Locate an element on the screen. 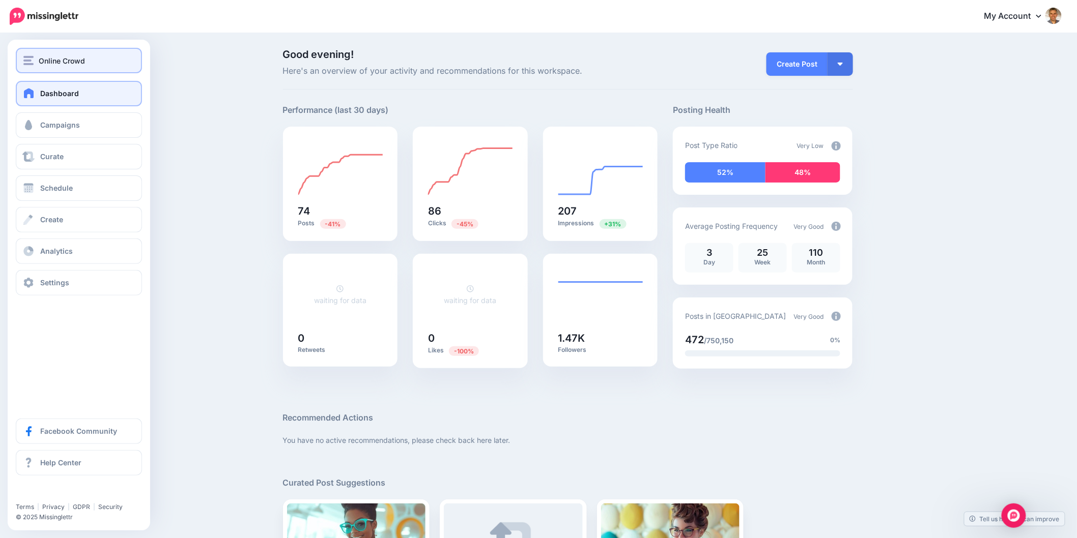 This screenshot has height=538, width=1077. span: Online Crowd is located at coordinates (62, 61).